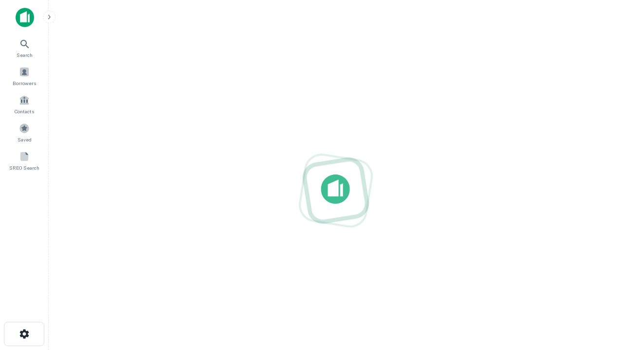 The image size is (623, 350). Describe the element at coordinates (24, 104) in the screenshot. I see `a: Contacts` at that location.